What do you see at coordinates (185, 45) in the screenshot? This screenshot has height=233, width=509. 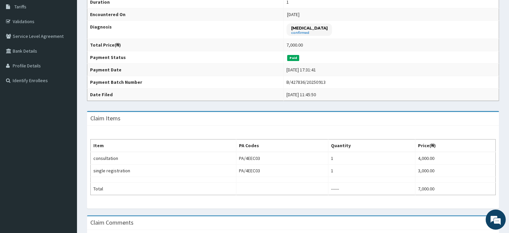 I see `th: Total Price(₦)` at bounding box center [185, 45].